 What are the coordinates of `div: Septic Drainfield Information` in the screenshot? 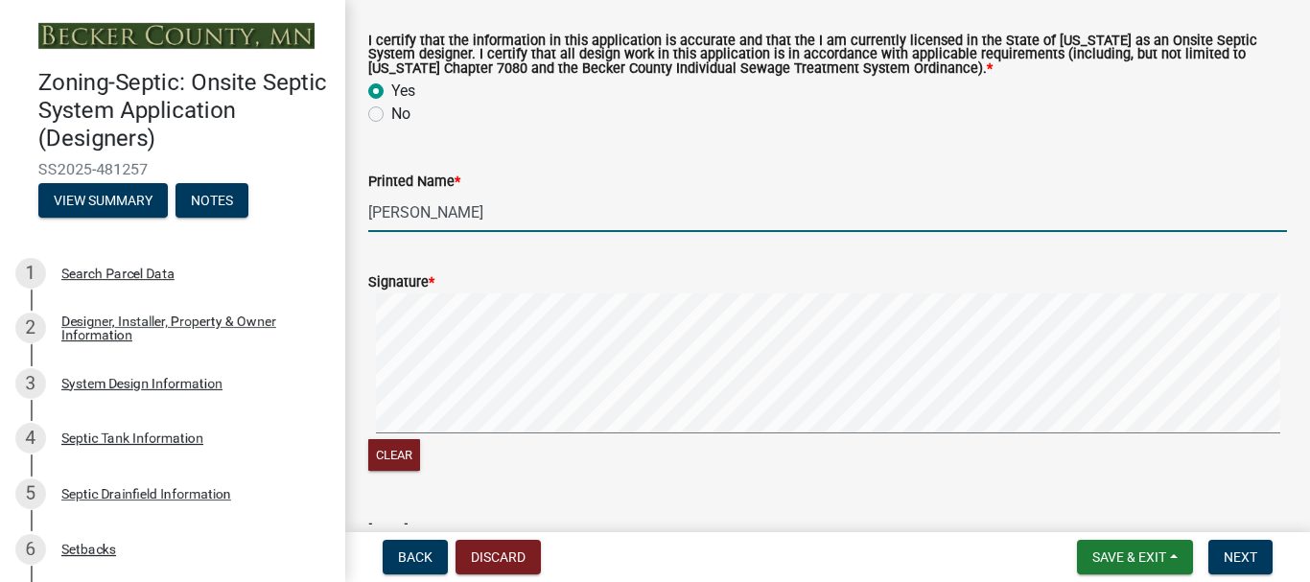 It's located at (146, 494).